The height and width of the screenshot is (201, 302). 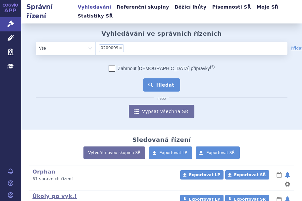 I want to click on button: nastavení, so click(x=287, y=184).